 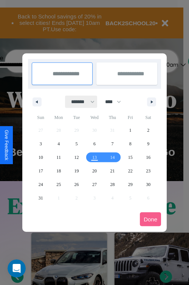 I want to click on div: Give Feedback, so click(x=6, y=145).